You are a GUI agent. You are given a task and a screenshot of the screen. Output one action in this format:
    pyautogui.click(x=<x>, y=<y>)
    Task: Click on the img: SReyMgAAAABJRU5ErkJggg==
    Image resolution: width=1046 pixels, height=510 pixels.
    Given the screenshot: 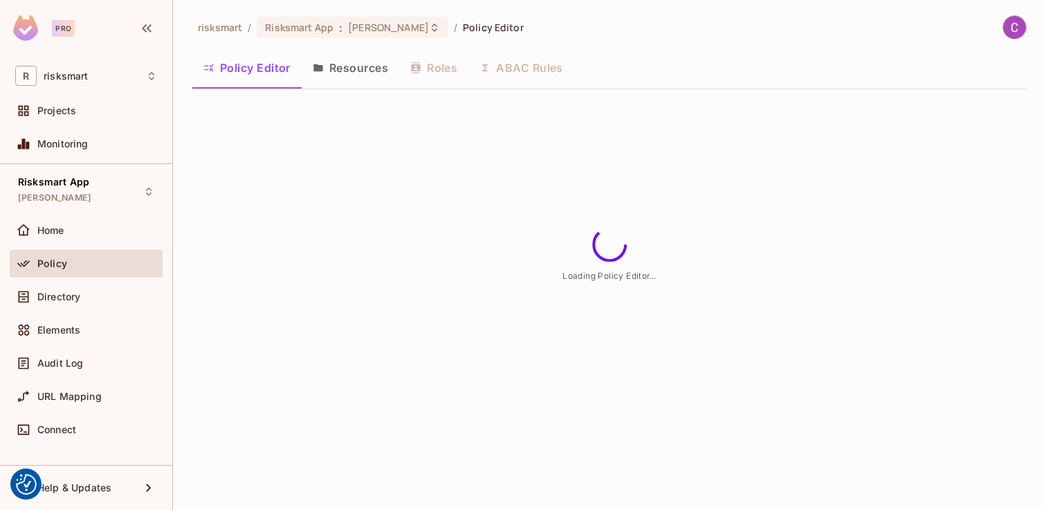 What is the action you would take?
    pyautogui.click(x=26, y=28)
    